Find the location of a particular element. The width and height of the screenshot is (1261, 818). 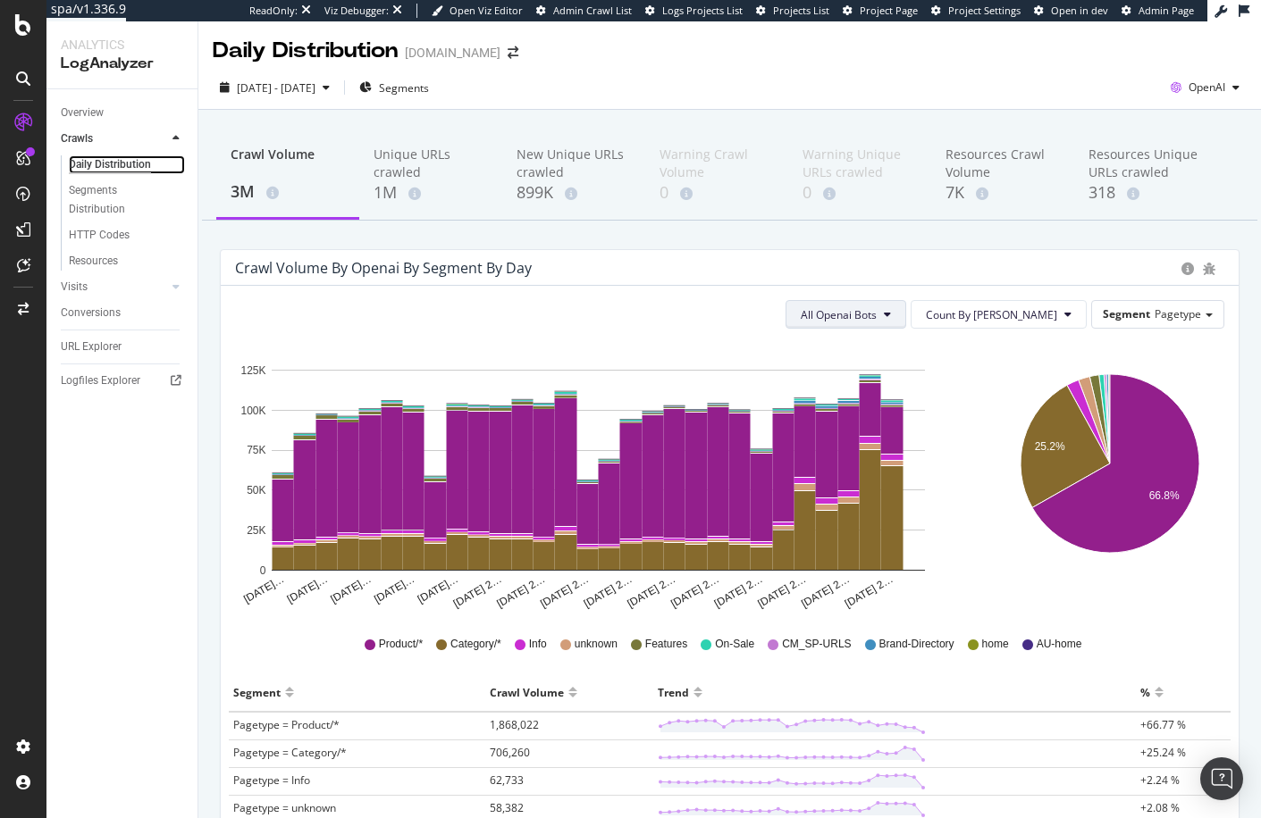

div: Crawl Volume by openai by Segment by Day is located at coordinates (383, 268).